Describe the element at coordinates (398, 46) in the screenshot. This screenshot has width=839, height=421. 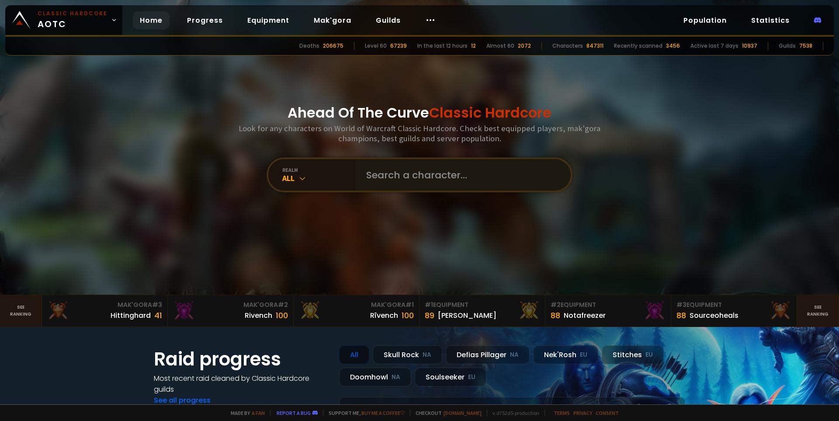
I see `div: 67239` at that location.